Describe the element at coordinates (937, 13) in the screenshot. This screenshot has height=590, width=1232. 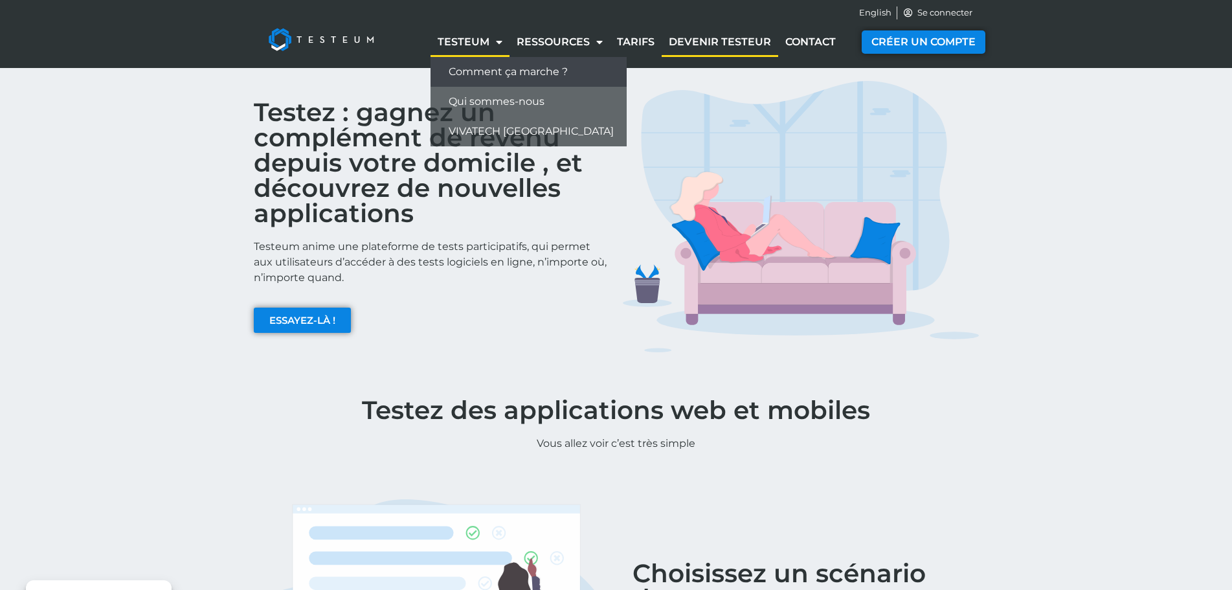
I see `a: Se connecter` at that location.